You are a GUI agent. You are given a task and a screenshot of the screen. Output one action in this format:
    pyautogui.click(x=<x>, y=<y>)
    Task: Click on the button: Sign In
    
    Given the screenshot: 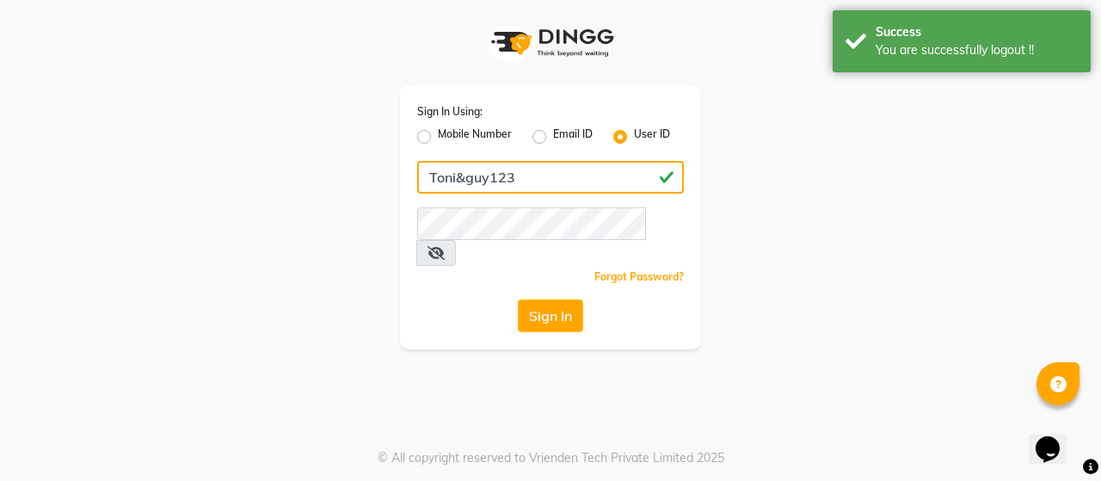 What is the action you would take?
    pyautogui.click(x=550, y=316)
    